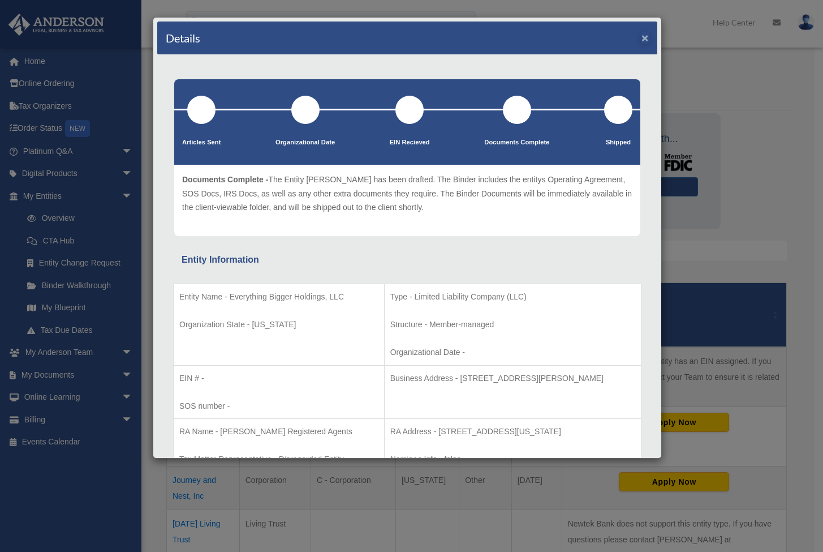  Describe the element at coordinates (279, 296) in the screenshot. I see `p: Entity Name - Everything Bigger Holdings, LLC` at that location.